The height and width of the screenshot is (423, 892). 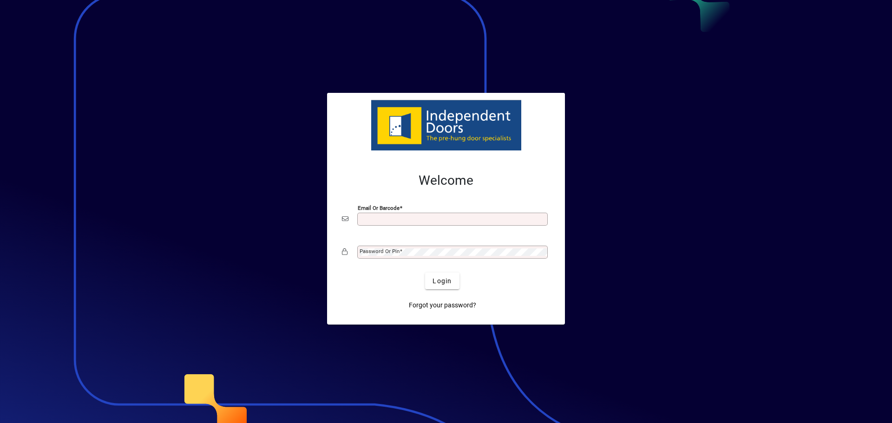 I want to click on a: Forgot your password?, so click(x=442, y=305).